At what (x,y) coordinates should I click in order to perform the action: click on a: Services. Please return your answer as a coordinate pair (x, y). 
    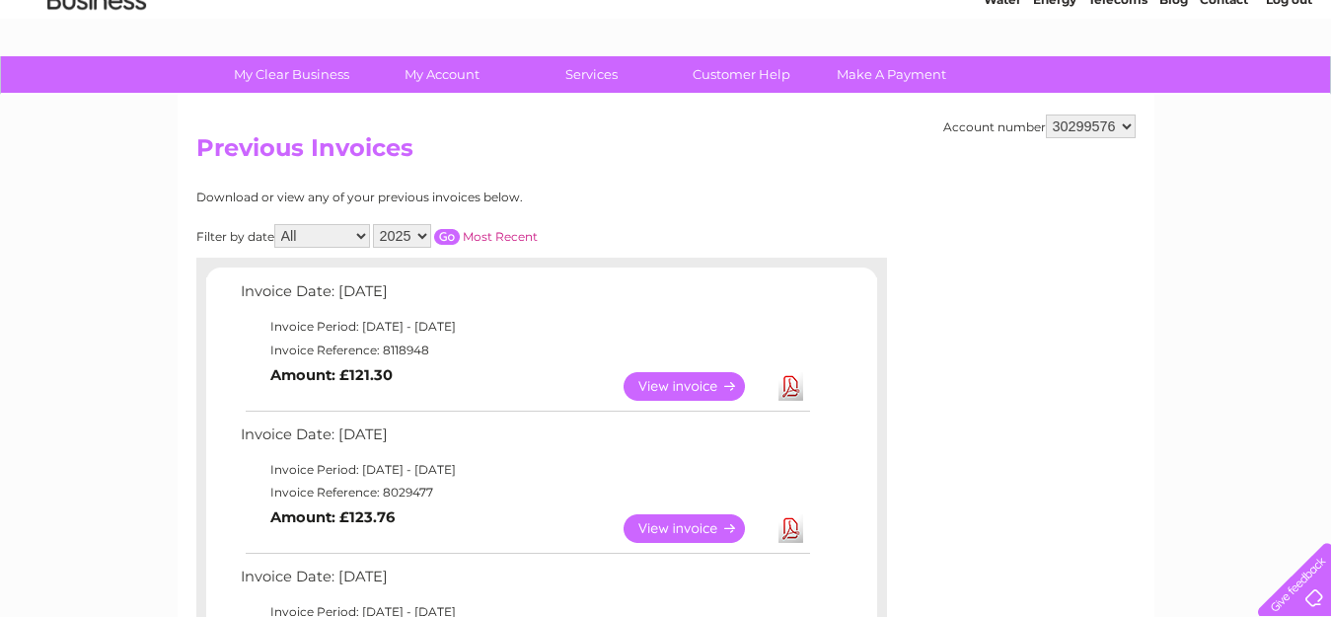
    Looking at the image, I should click on (591, 74).